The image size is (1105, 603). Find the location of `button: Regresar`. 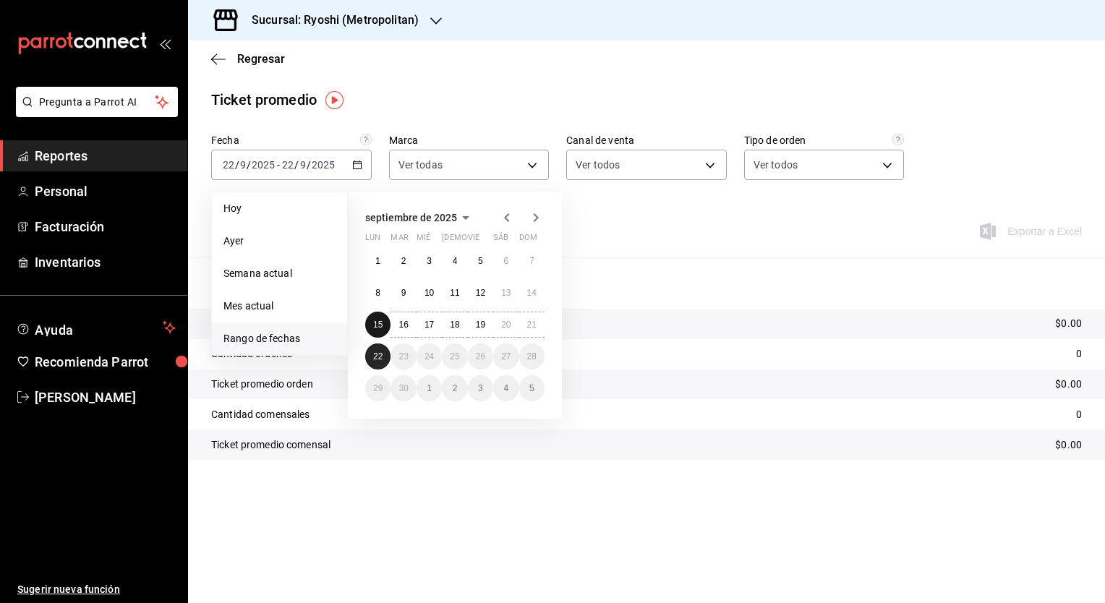

button: Regresar is located at coordinates (248, 59).